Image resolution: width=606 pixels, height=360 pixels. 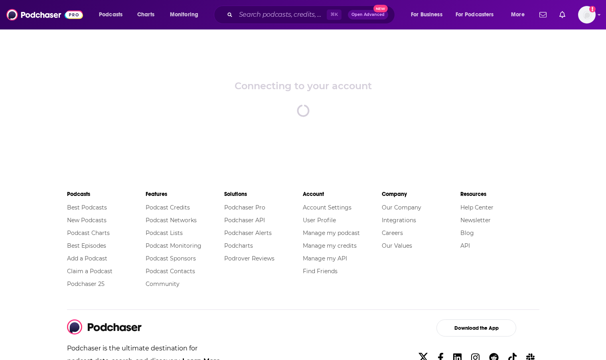 I want to click on a: Best Podcasts, so click(x=87, y=208).